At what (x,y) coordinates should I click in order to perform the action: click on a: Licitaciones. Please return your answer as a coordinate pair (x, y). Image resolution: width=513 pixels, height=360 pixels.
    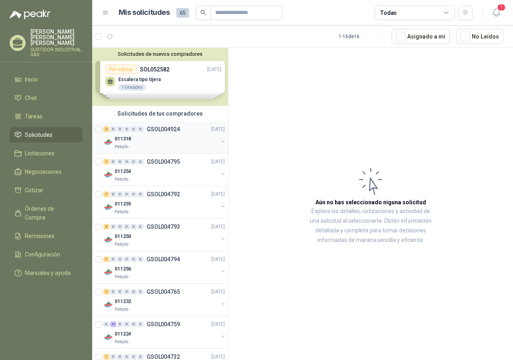
    Looking at the image, I should click on (46, 153).